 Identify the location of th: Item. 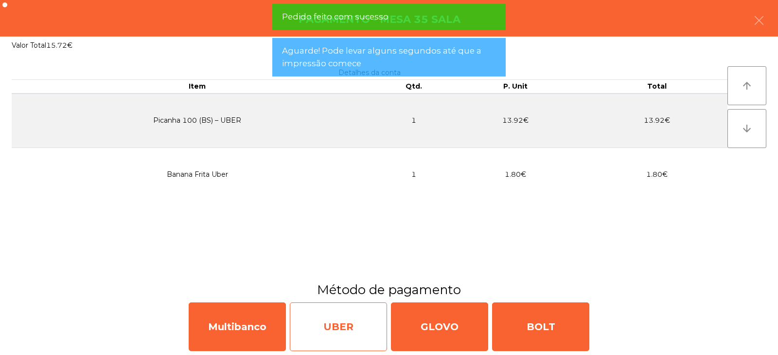
(197, 87).